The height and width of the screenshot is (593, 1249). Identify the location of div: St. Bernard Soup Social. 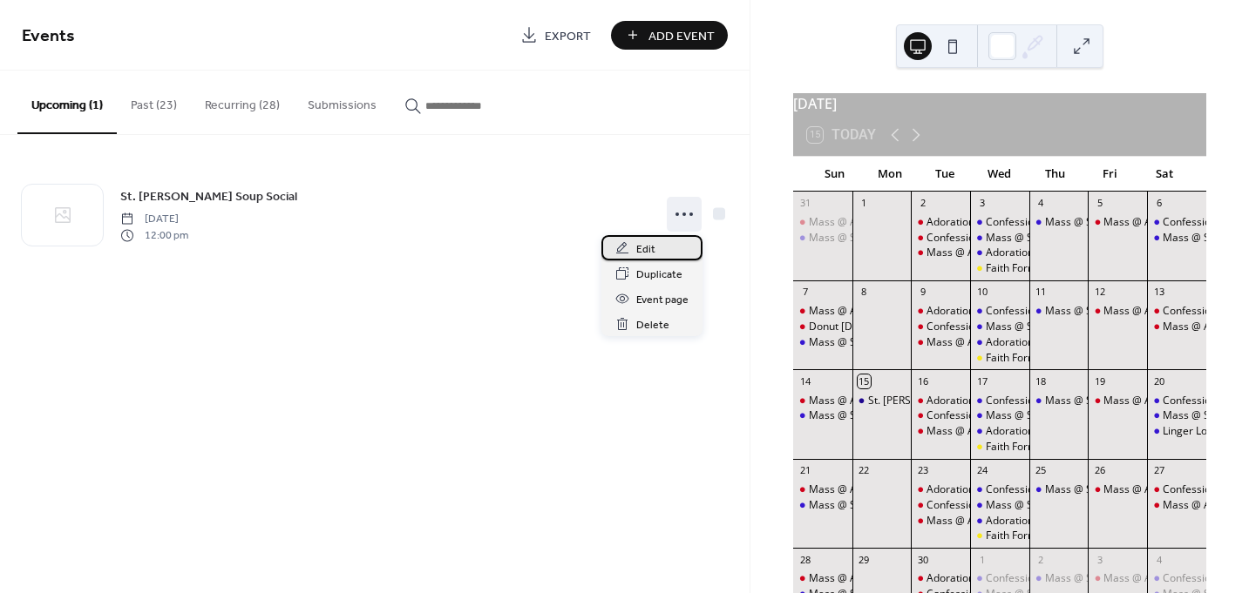
(882, 401).